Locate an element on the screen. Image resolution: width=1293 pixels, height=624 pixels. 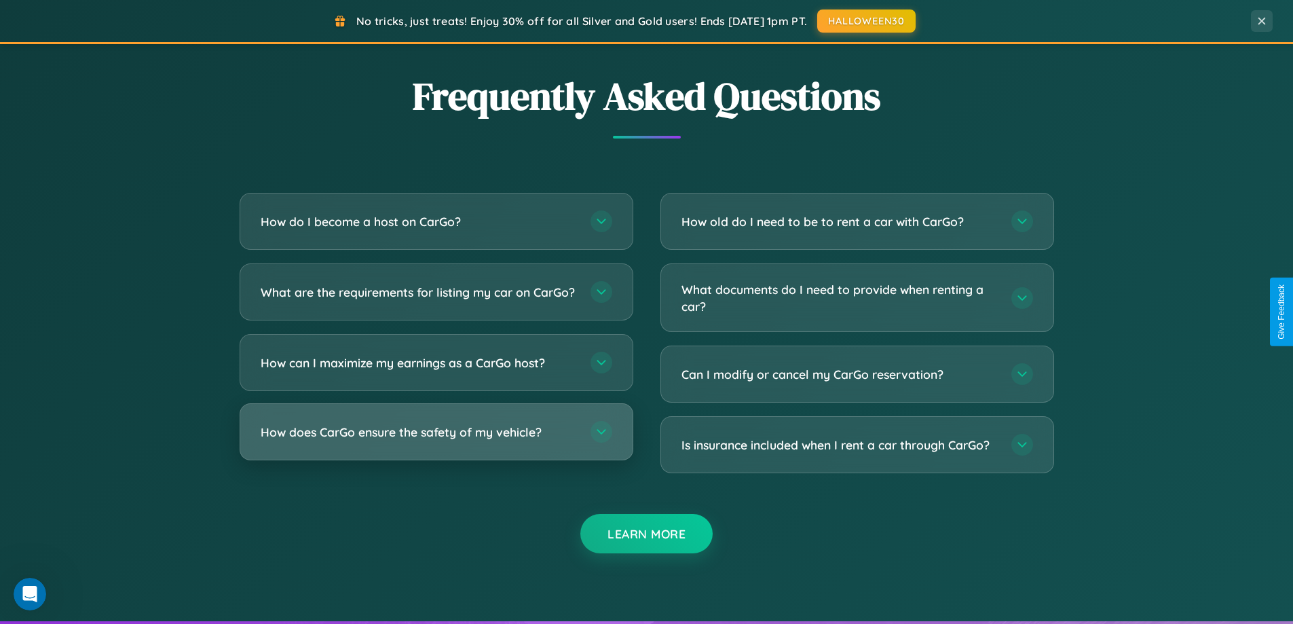
h3: How can I maximize my earnings as a CarGo host? is located at coordinates (419, 362).